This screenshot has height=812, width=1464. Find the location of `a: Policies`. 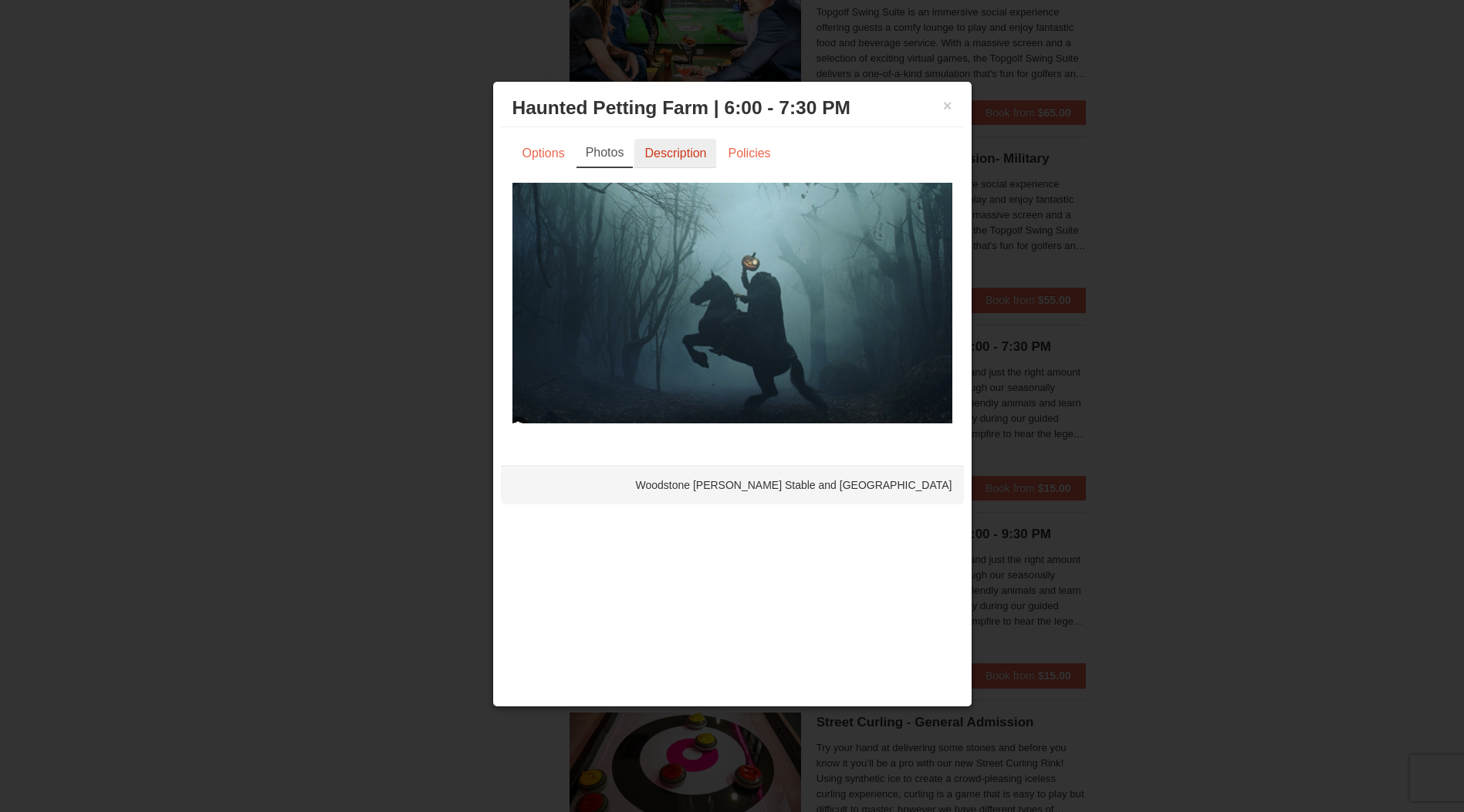

a: Policies is located at coordinates (748, 154).